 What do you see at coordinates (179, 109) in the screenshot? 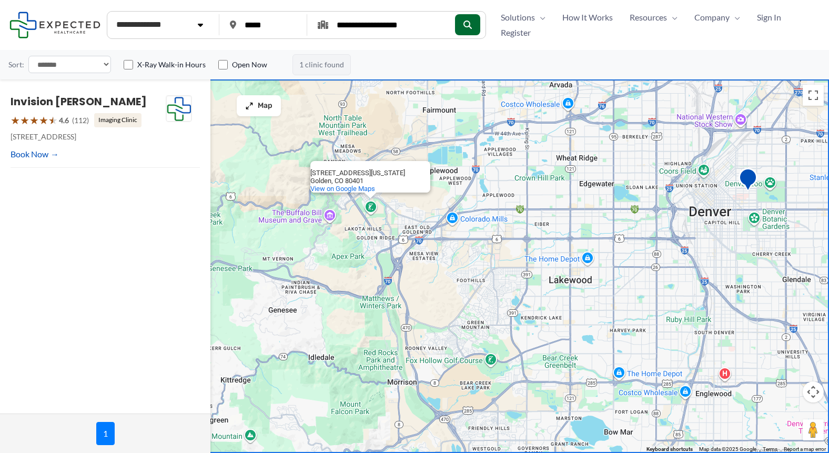
I see `img: Expected Healthcare Logo` at bounding box center [179, 109].